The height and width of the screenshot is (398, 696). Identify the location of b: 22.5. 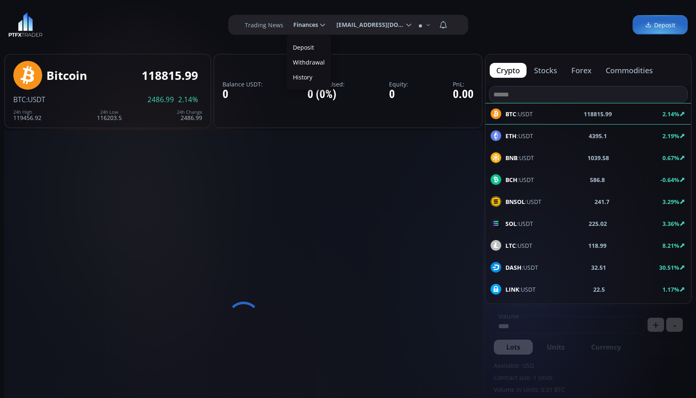
(599, 290).